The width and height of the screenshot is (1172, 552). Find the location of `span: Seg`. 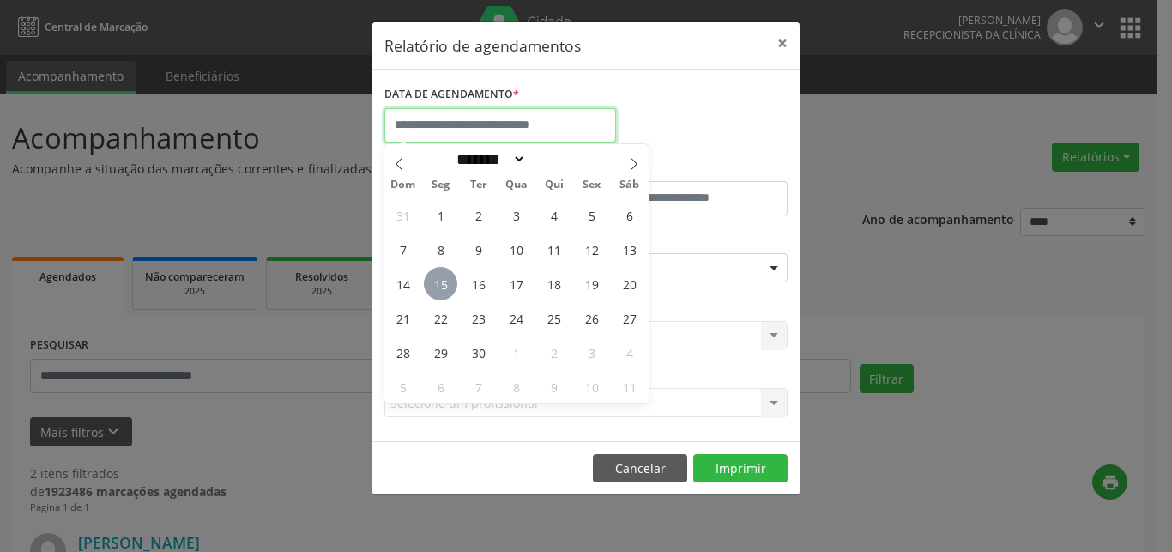

span: Seg is located at coordinates (441, 184).